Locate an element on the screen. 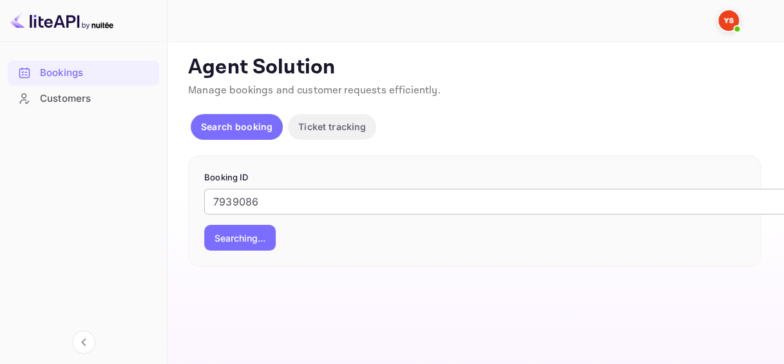 This screenshot has width=784, height=364. button: Searching... is located at coordinates (240, 238).